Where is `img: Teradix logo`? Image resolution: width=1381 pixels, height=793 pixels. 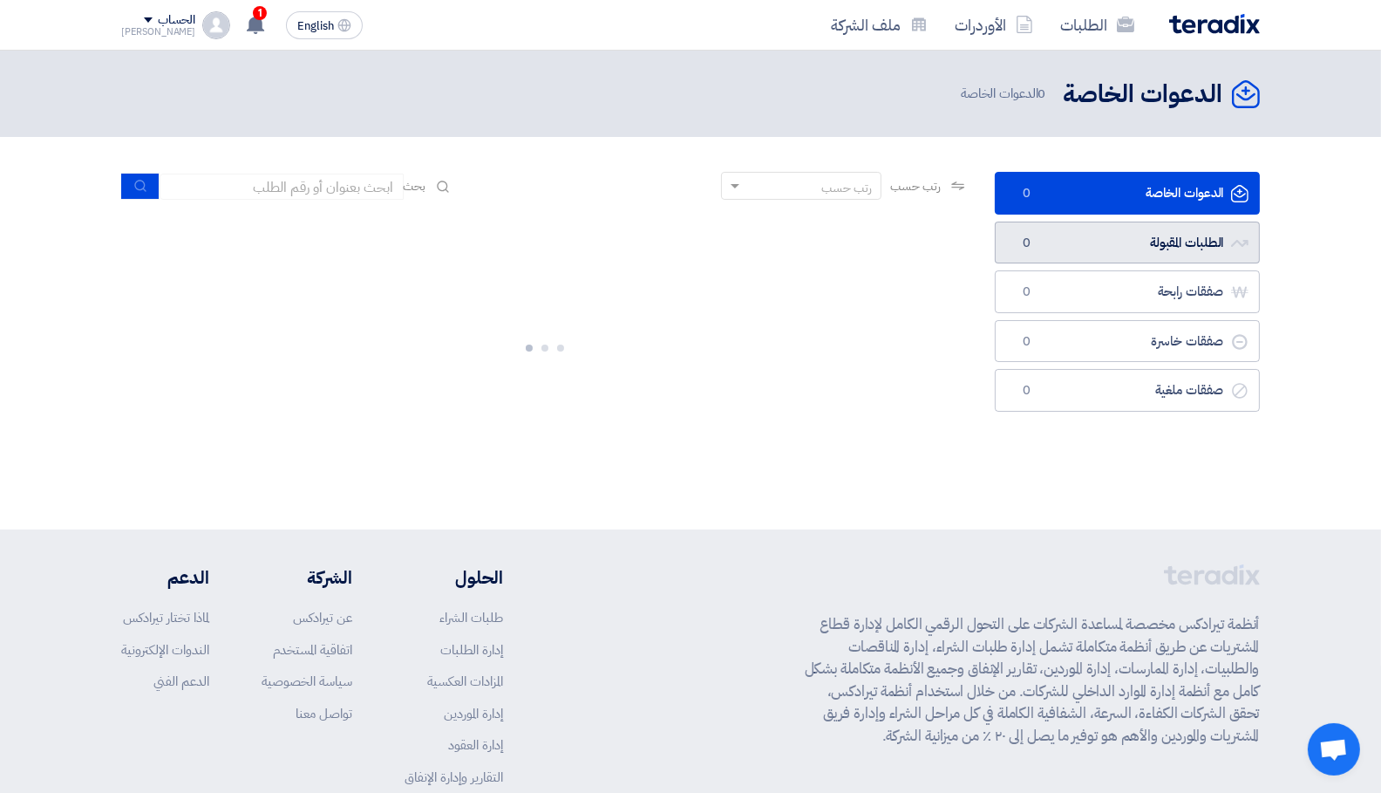 img: Teradix logo is located at coordinates (1215, 24).